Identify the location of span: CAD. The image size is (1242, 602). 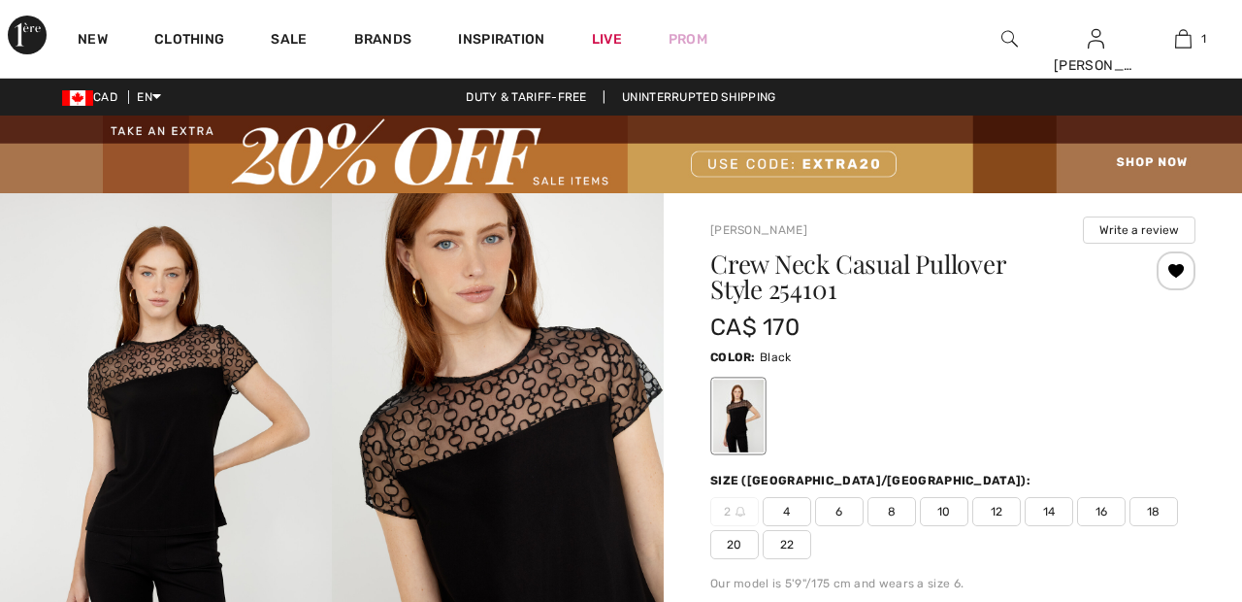
(93, 97).